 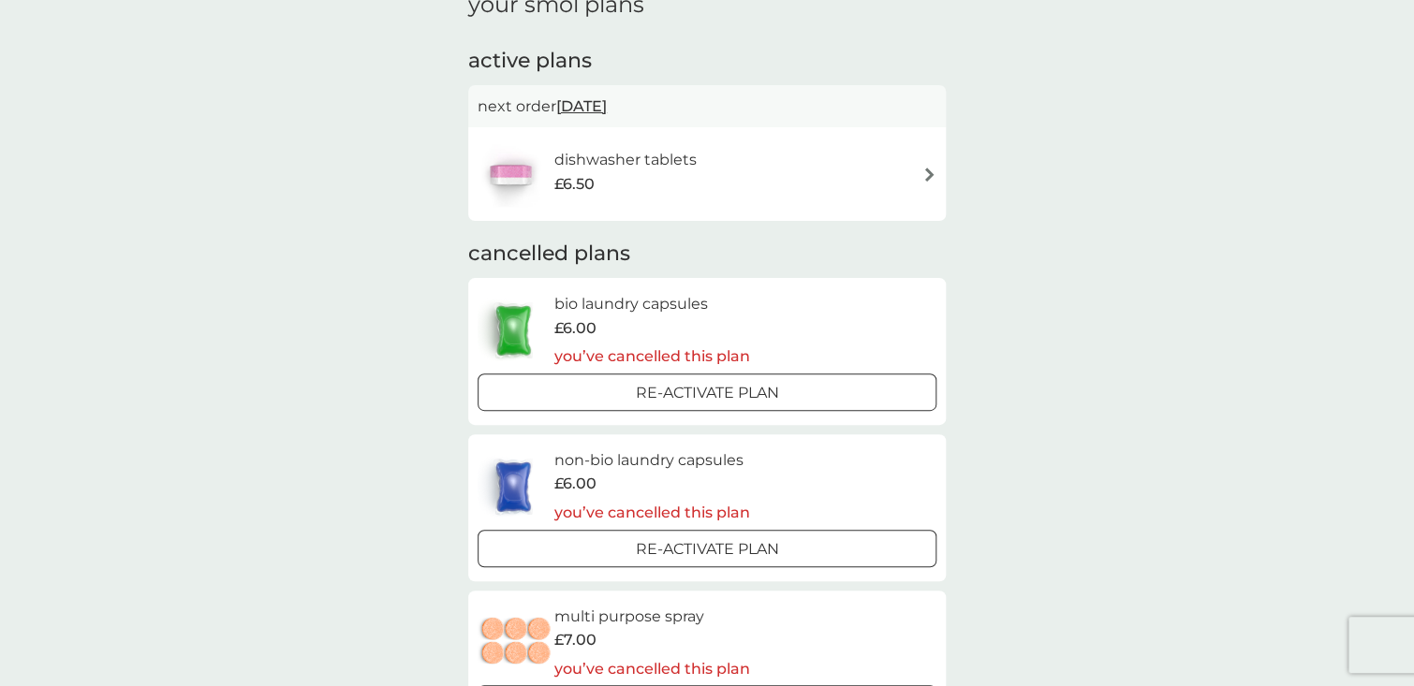 I want to click on img: dishwasher tablets, so click(x=510, y=174).